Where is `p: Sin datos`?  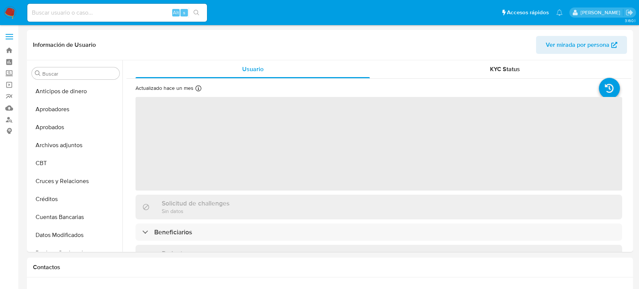 p: Sin datos is located at coordinates (195, 211).